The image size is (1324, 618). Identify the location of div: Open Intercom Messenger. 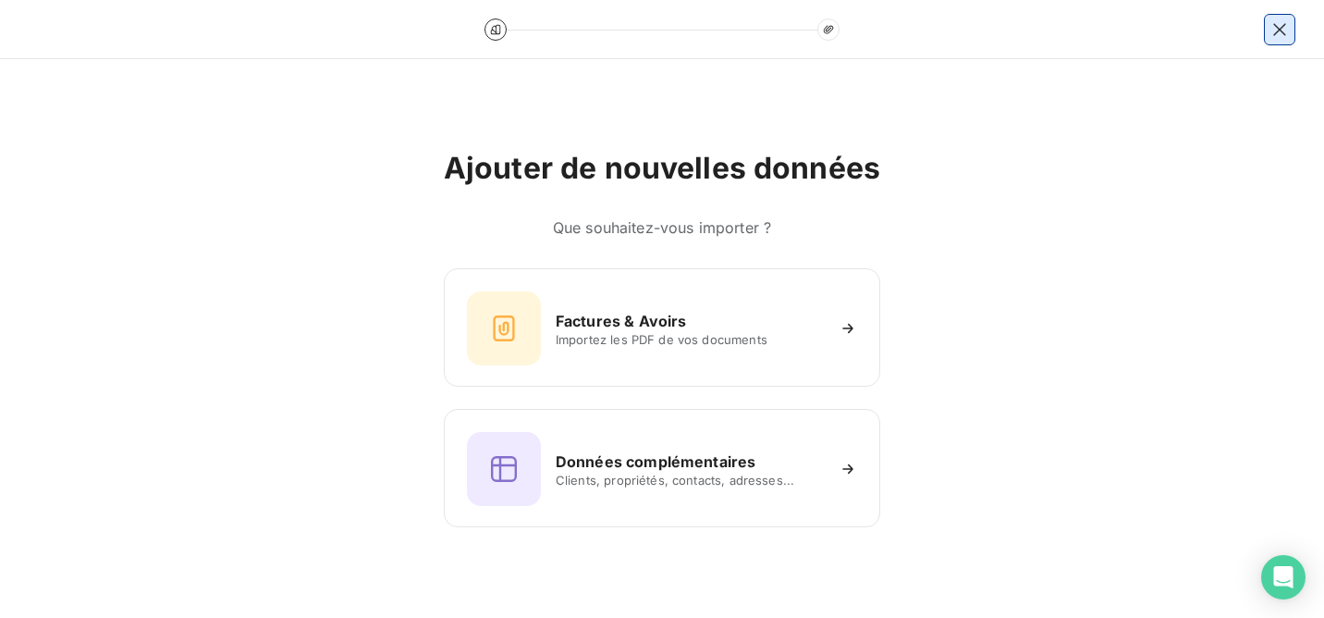
(1283, 577).